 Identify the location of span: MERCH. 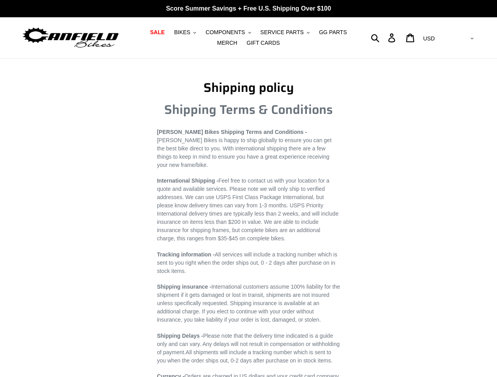
(227, 43).